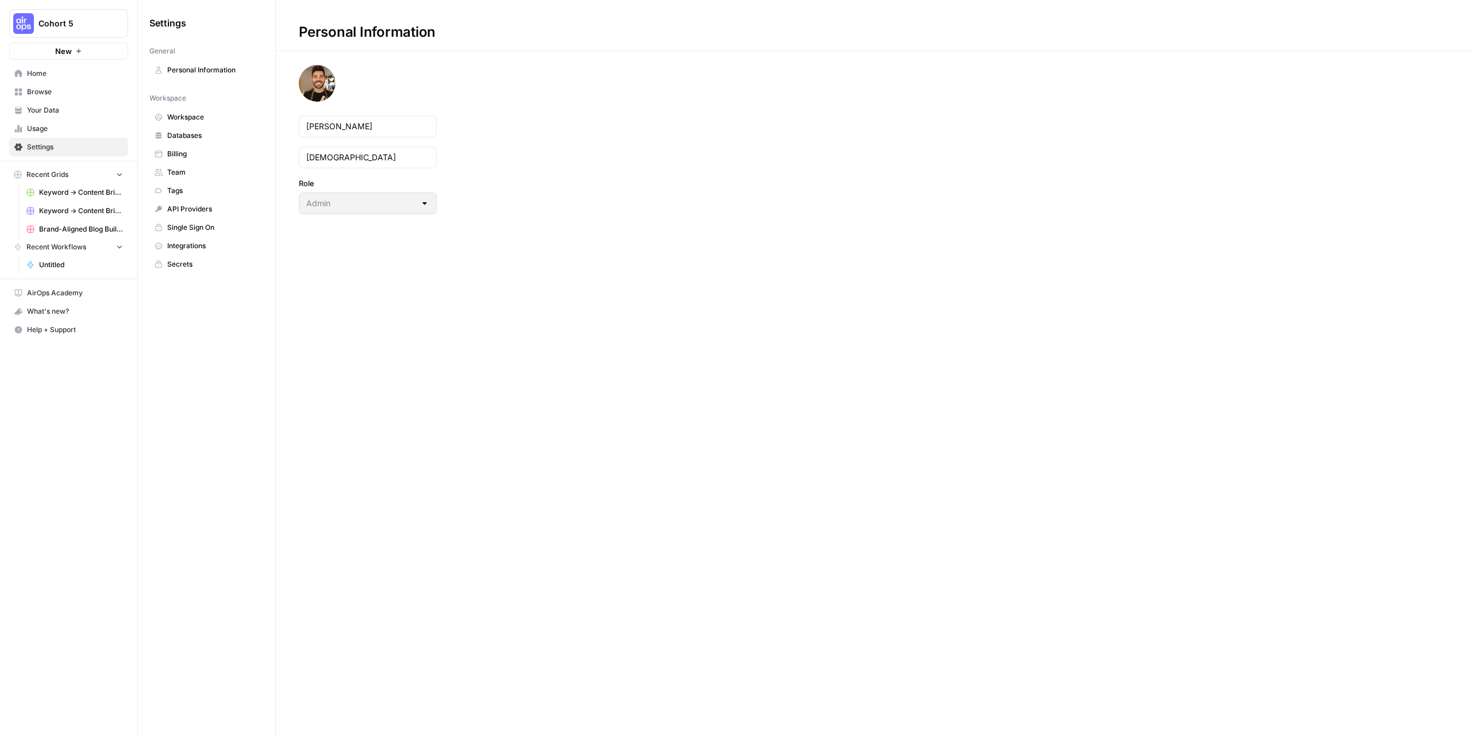 The height and width of the screenshot is (736, 1471). Describe the element at coordinates (162, 51) in the screenshot. I see `span: General` at that location.